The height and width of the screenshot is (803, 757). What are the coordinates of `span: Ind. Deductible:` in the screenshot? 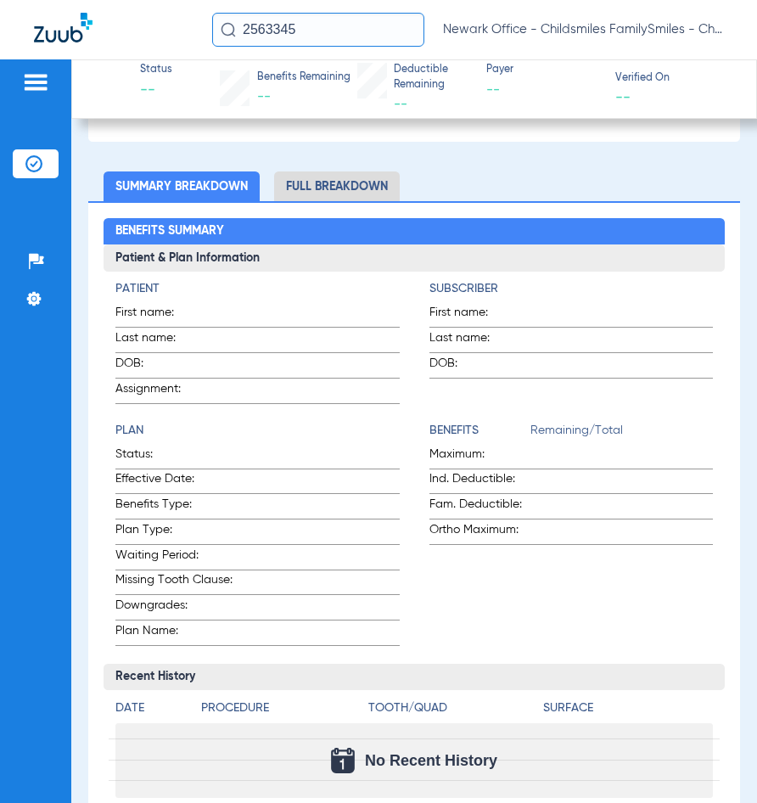 It's located at (480, 481).